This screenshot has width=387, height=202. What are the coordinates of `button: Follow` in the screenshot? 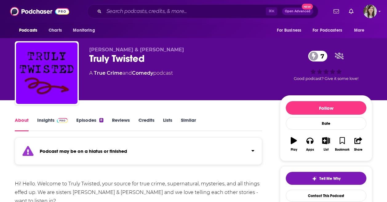 It's located at (326, 108).